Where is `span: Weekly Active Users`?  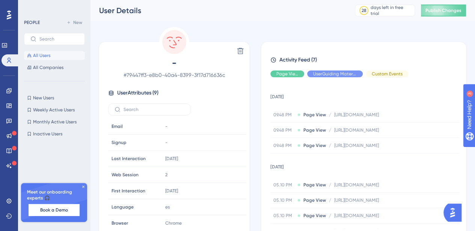 span: Weekly Active Users is located at coordinates (54, 110).